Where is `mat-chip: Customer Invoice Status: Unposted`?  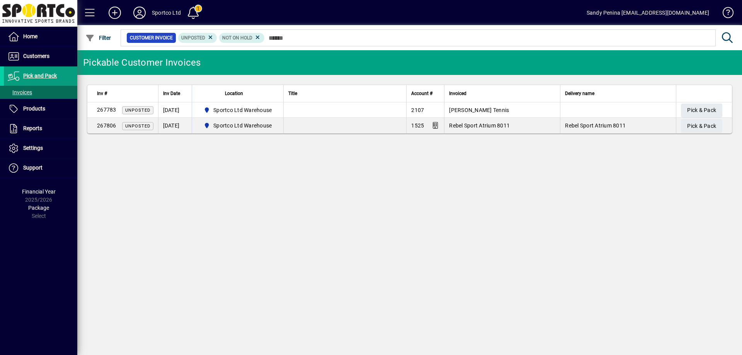 mat-chip: Customer Invoice Status: Unposted is located at coordinates (198, 38).